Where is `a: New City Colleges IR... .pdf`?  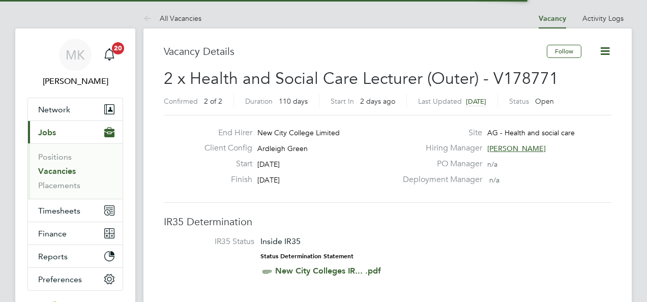 a: New City Colleges IR... .pdf is located at coordinates (328, 271).